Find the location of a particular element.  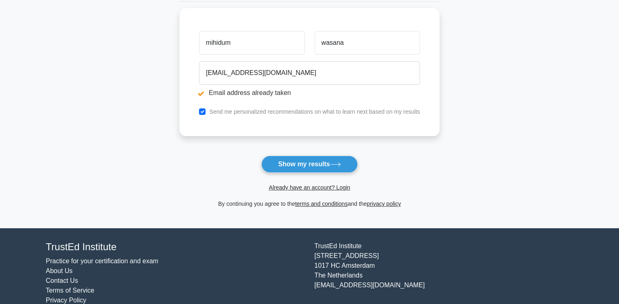

h4: TrustEd Institute is located at coordinates (175, 247).